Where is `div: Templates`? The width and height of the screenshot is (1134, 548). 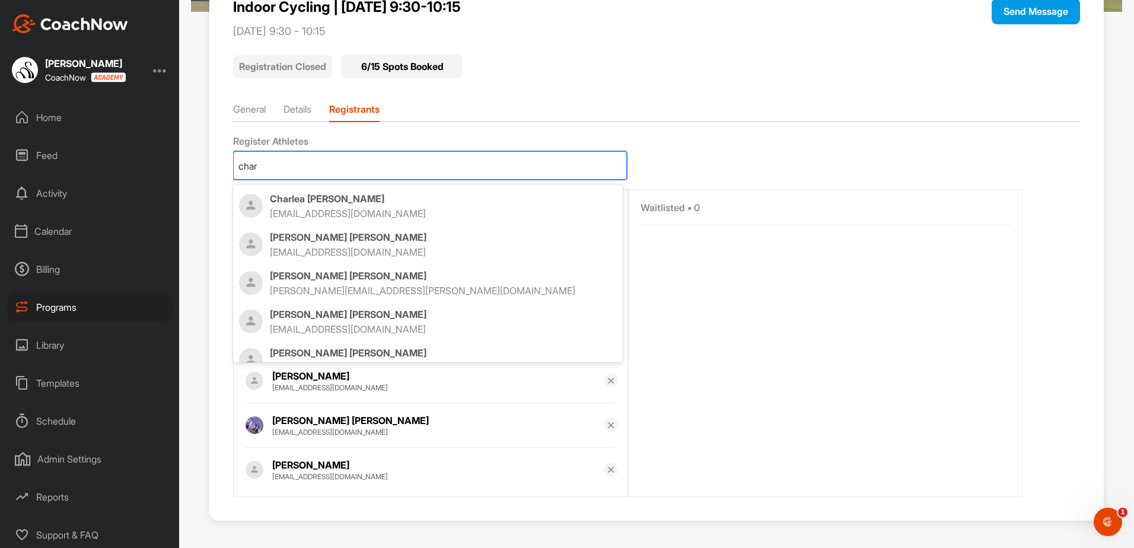
div: Templates is located at coordinates (90, 383).